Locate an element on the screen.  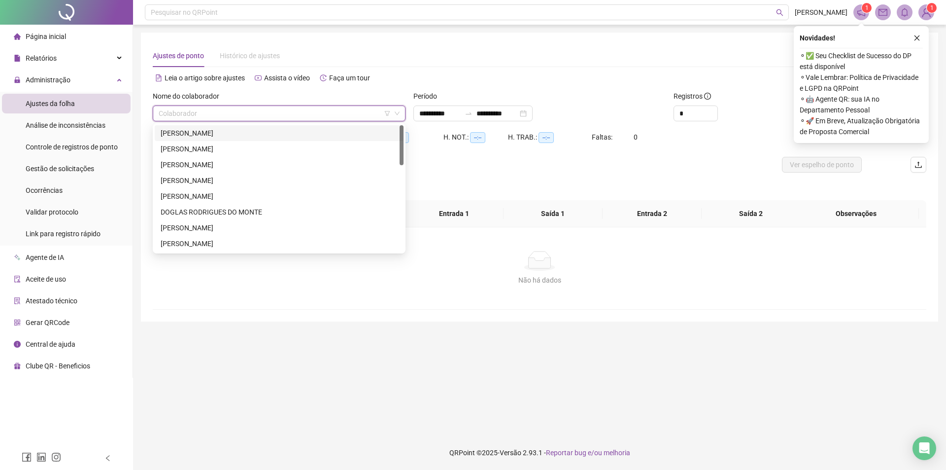
span: Agente de IA is located at coordinates (45, 257).